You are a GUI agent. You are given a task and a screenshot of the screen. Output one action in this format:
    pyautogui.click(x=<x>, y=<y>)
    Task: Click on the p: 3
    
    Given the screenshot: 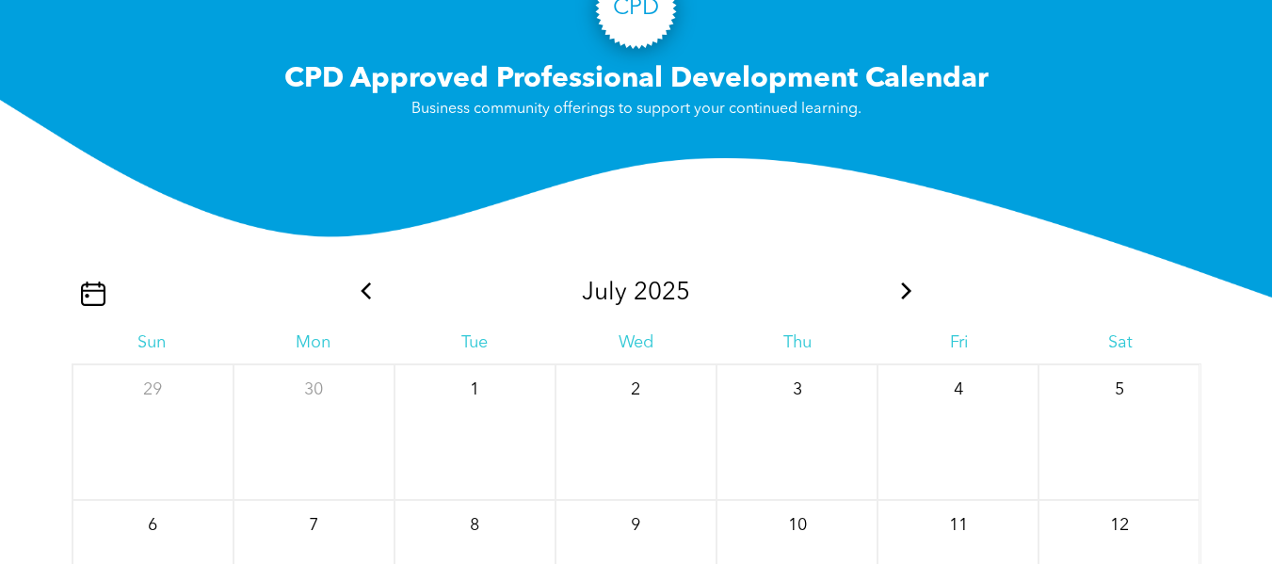 What is the action you would take?
    pyautogui.click(x=798, y=390)
    